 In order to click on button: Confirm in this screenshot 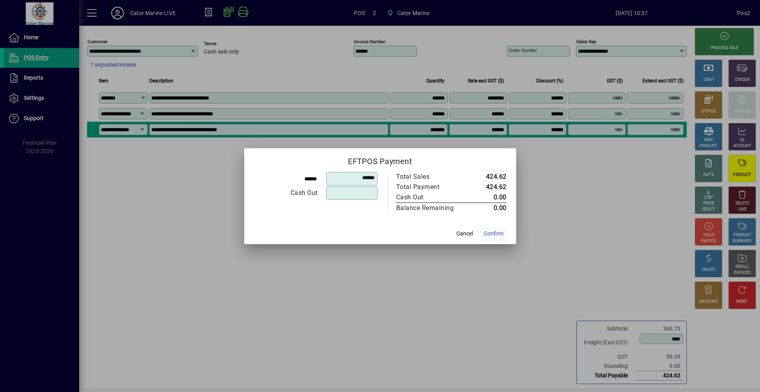, I will do `click(494, 234)`.